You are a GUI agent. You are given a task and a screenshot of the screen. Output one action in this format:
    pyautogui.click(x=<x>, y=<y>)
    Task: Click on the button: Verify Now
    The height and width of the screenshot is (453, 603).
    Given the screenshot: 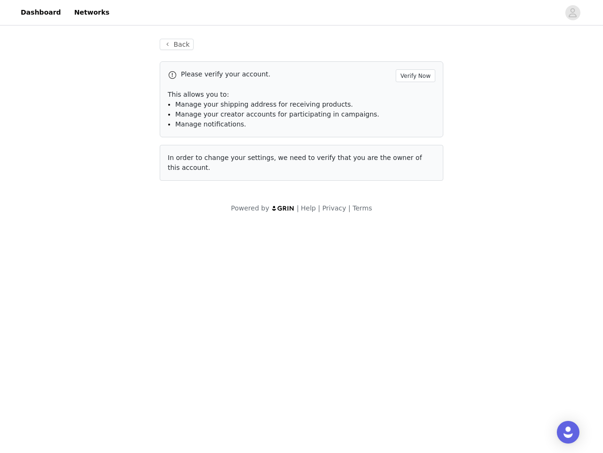 What is the action you would take?
    pyautogui.click(x=416, y=75)
    